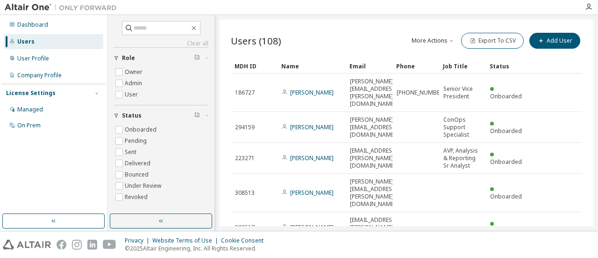 This screenshot has width=598, height=258. Describe the element at coordinates (510, 66) in the screenshot. I see `div: Status` at that location.